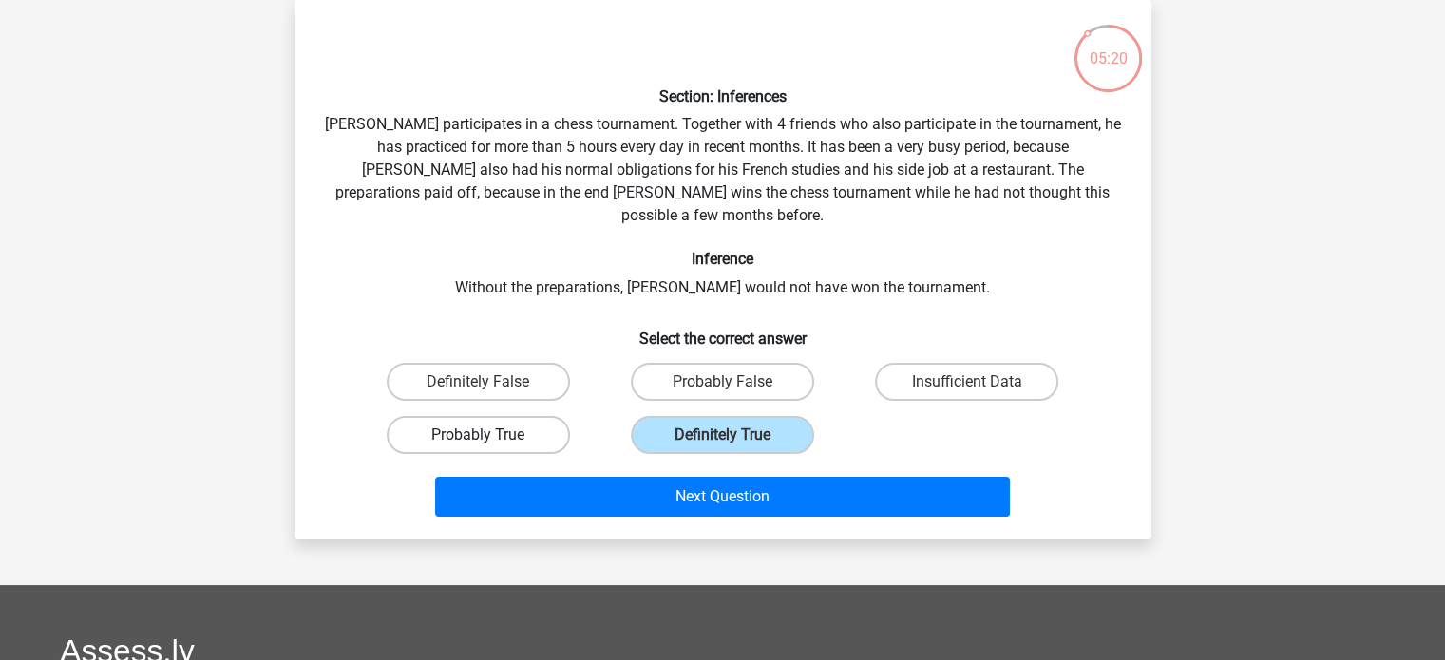  Describe the element at coordinates (723, 331) in the screenshot. I see `h6: Select the correct answer` at that location.